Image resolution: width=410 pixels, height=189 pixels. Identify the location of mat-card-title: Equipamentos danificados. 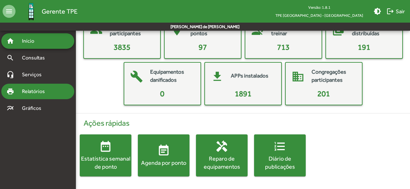
(172, 76).